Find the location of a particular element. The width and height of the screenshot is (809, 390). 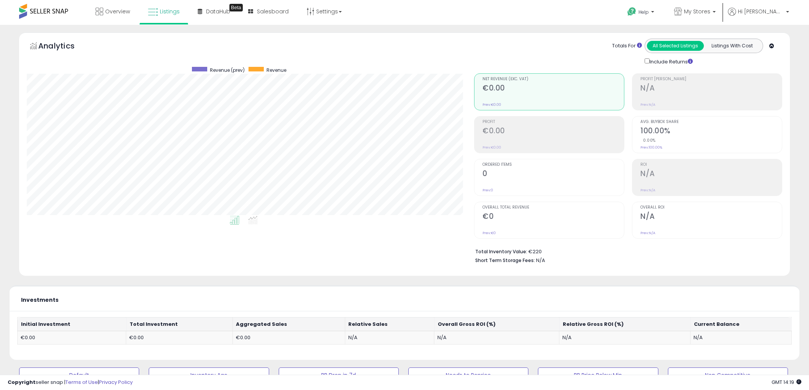

button: Default is located at coordinates (79, 375).